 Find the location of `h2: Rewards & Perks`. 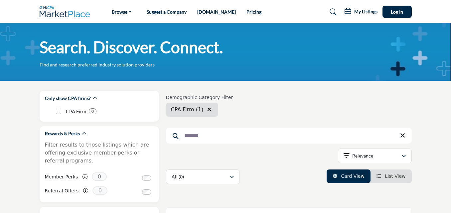

h2: Rewards & Perks is located at coordinates (62, 134).